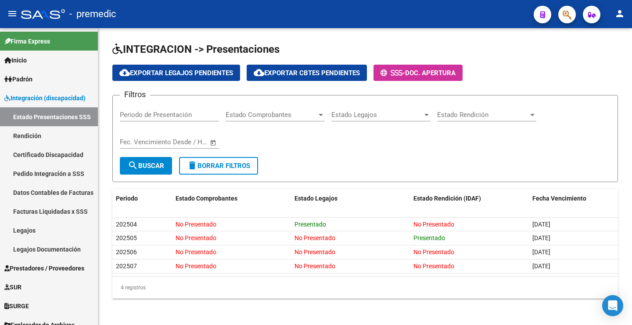 Image resolution: width=632 pixels, height=325 pixels. What do you see at coordinates (12, 14) in the screenshot?
I see `mat-icon: menu` at bounding box center [12, 14].